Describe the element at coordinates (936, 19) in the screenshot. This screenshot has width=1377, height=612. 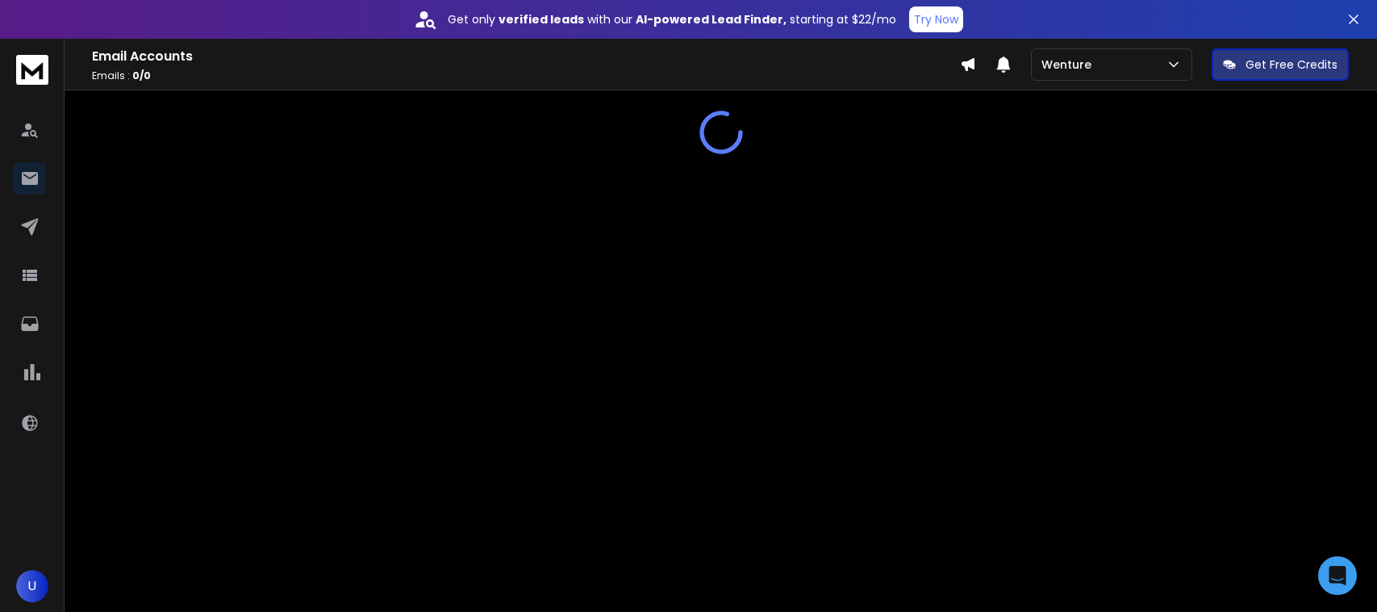
I see `button: Try Now` at that location.